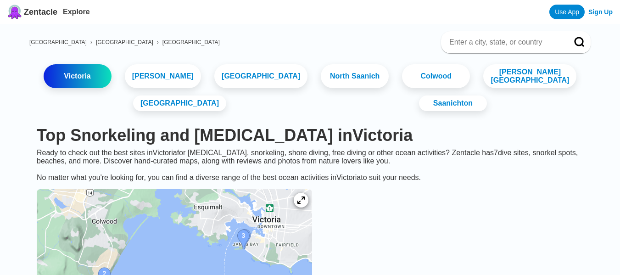  Describe the element at coordinates (505, 42) in the screenshot. I see `input: Enter a city, state, or country` at that location.